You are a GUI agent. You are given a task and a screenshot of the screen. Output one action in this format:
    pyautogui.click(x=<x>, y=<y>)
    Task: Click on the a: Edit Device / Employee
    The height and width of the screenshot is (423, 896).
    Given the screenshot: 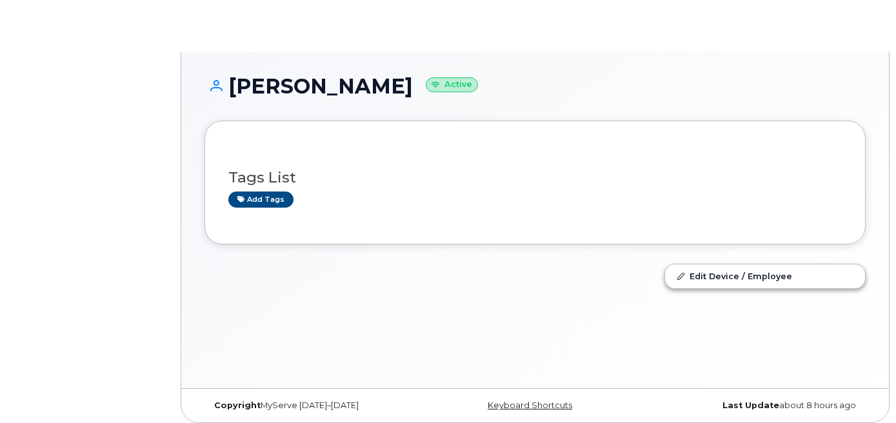 What is the action you would take?
    pyautogui.click(x=765, y=276)
    